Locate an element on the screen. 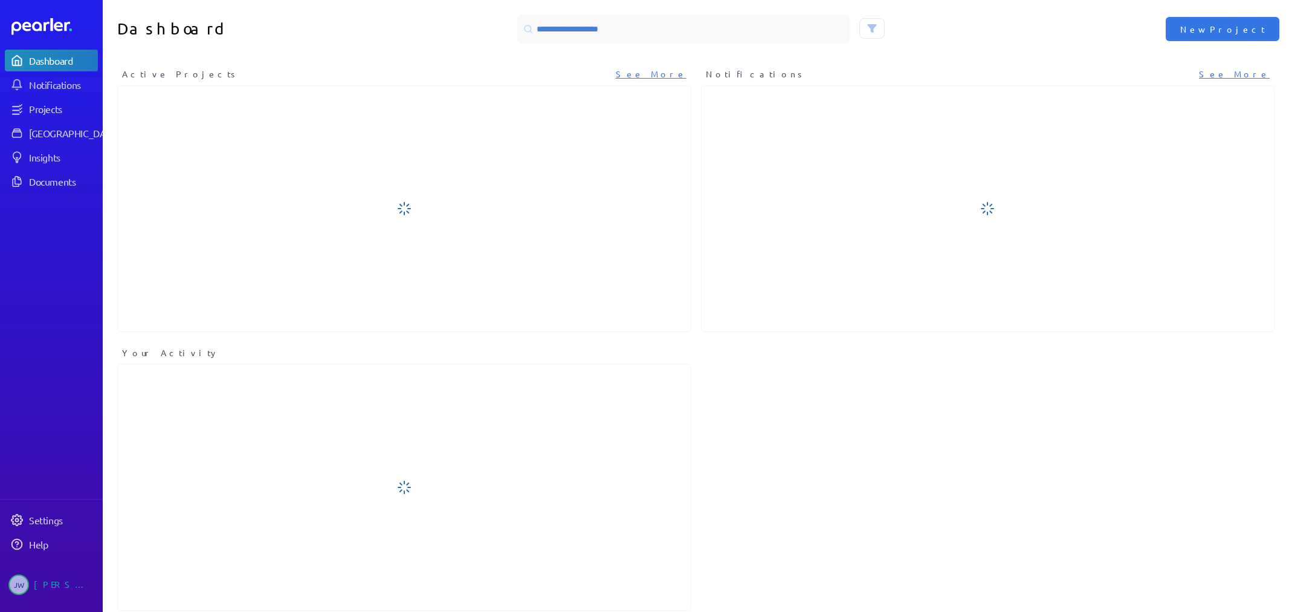 Image resolution: width=1289 pixels, height=612 pixels. a: Insights is located at coordinates (51, 157).